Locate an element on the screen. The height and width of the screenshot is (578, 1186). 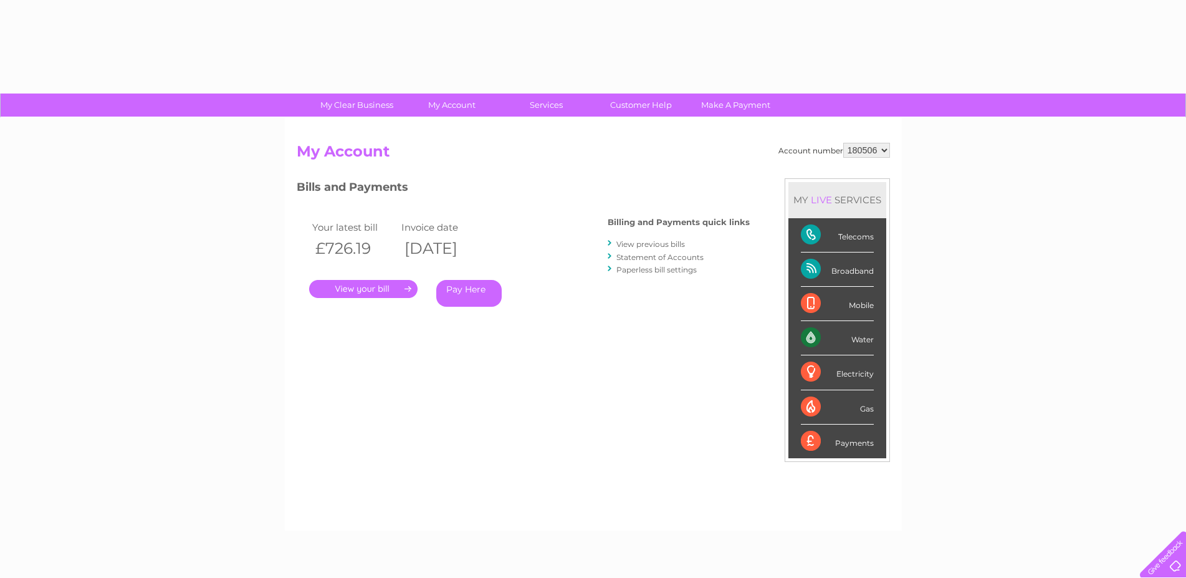
a: Customer Help is located at coordinates (641, 105).